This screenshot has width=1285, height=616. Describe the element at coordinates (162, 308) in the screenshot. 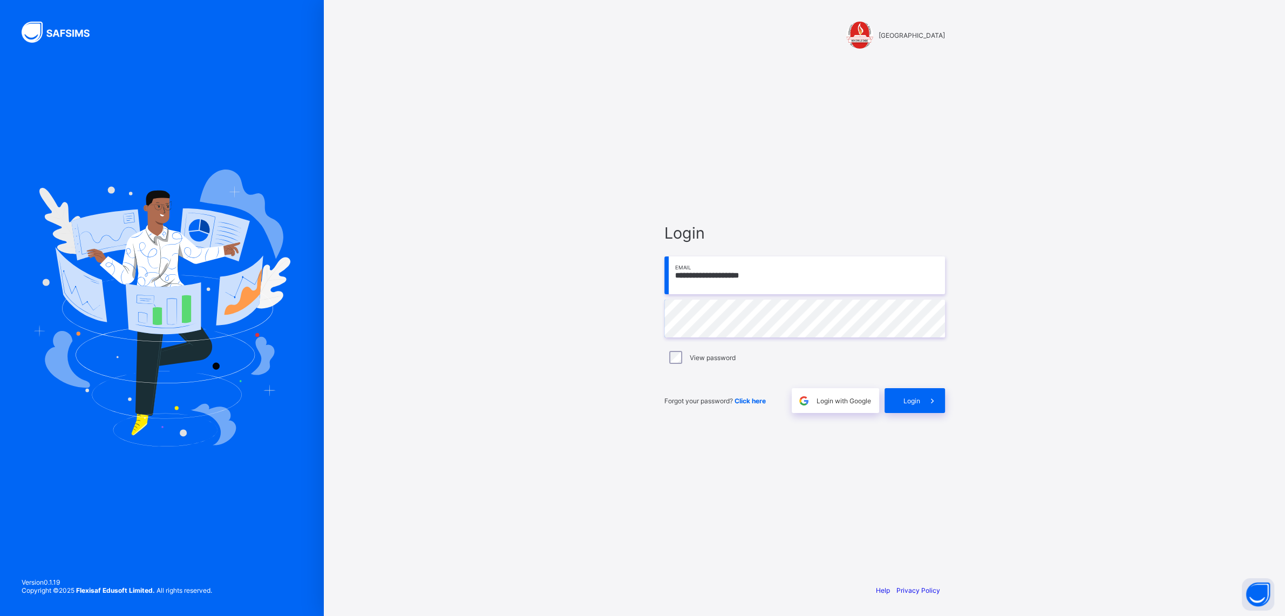

I see `img: Hero Image` at that location.